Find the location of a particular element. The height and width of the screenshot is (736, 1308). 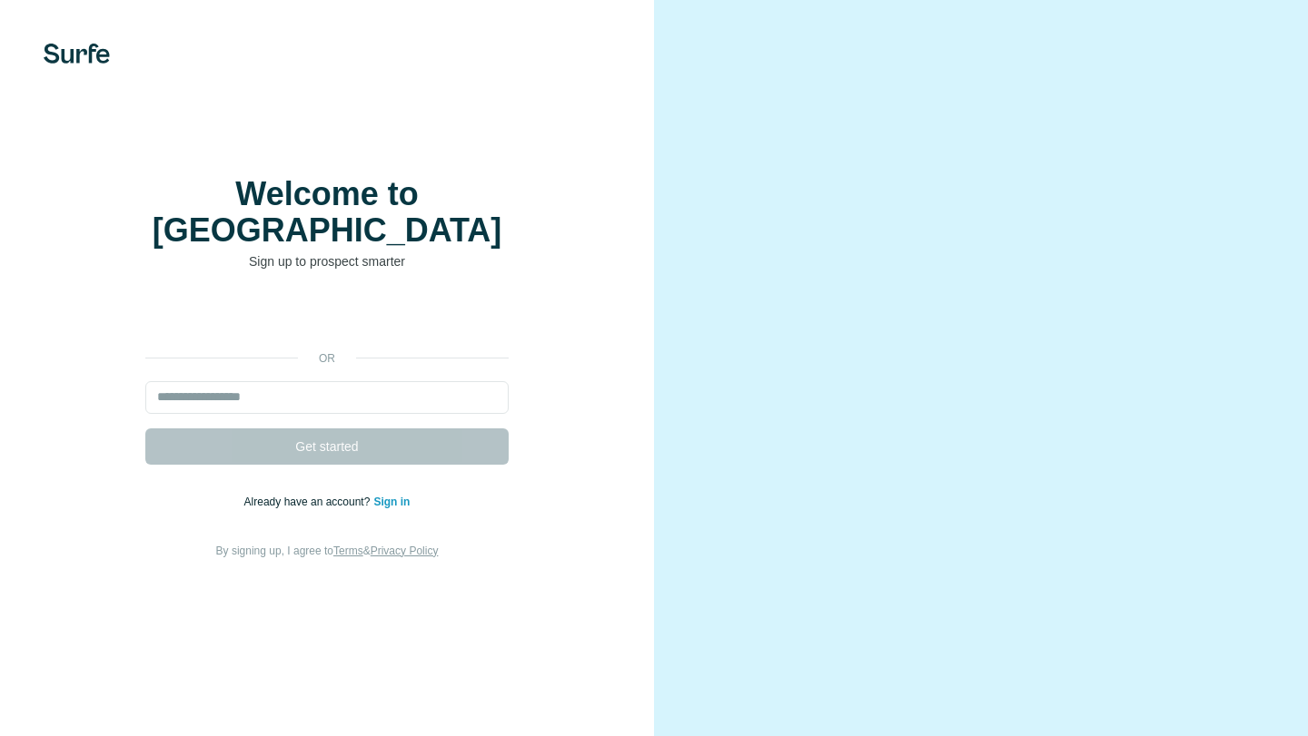

a: Terms is located at coordinates (348, 551).